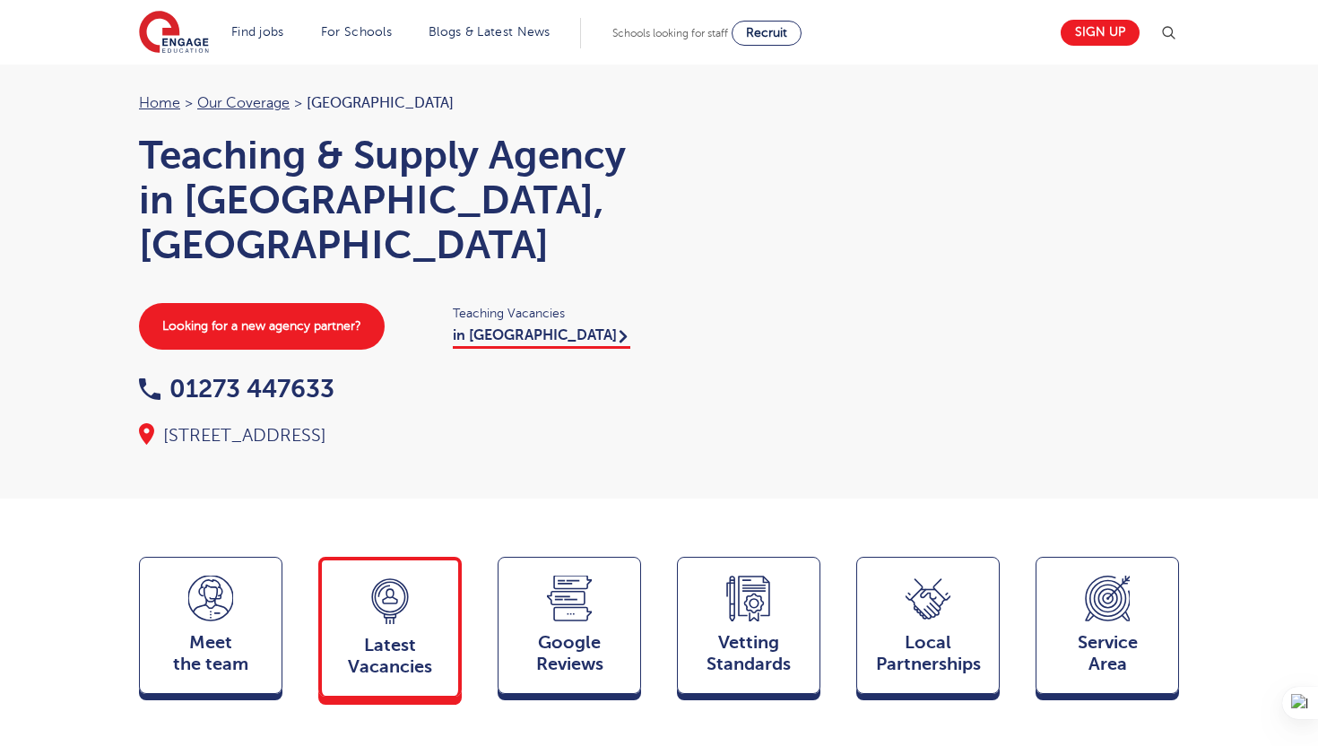 This screenshot has width=1318, height=746. I want to click on img: Engage Education, so click(174, 33).